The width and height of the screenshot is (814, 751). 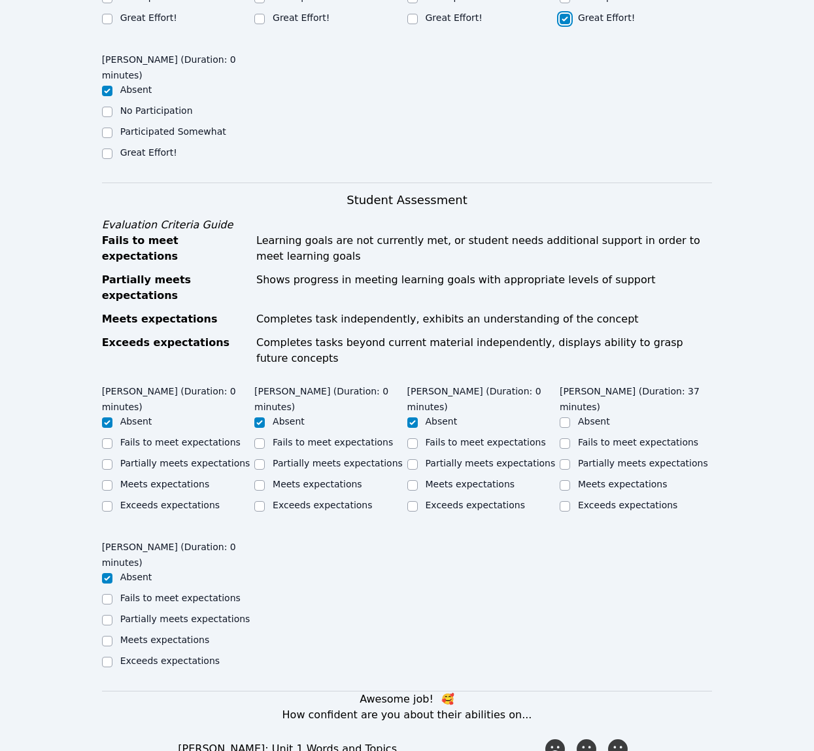 I want to click on div: Fails to meet expectations, so click(x=175, y=248).